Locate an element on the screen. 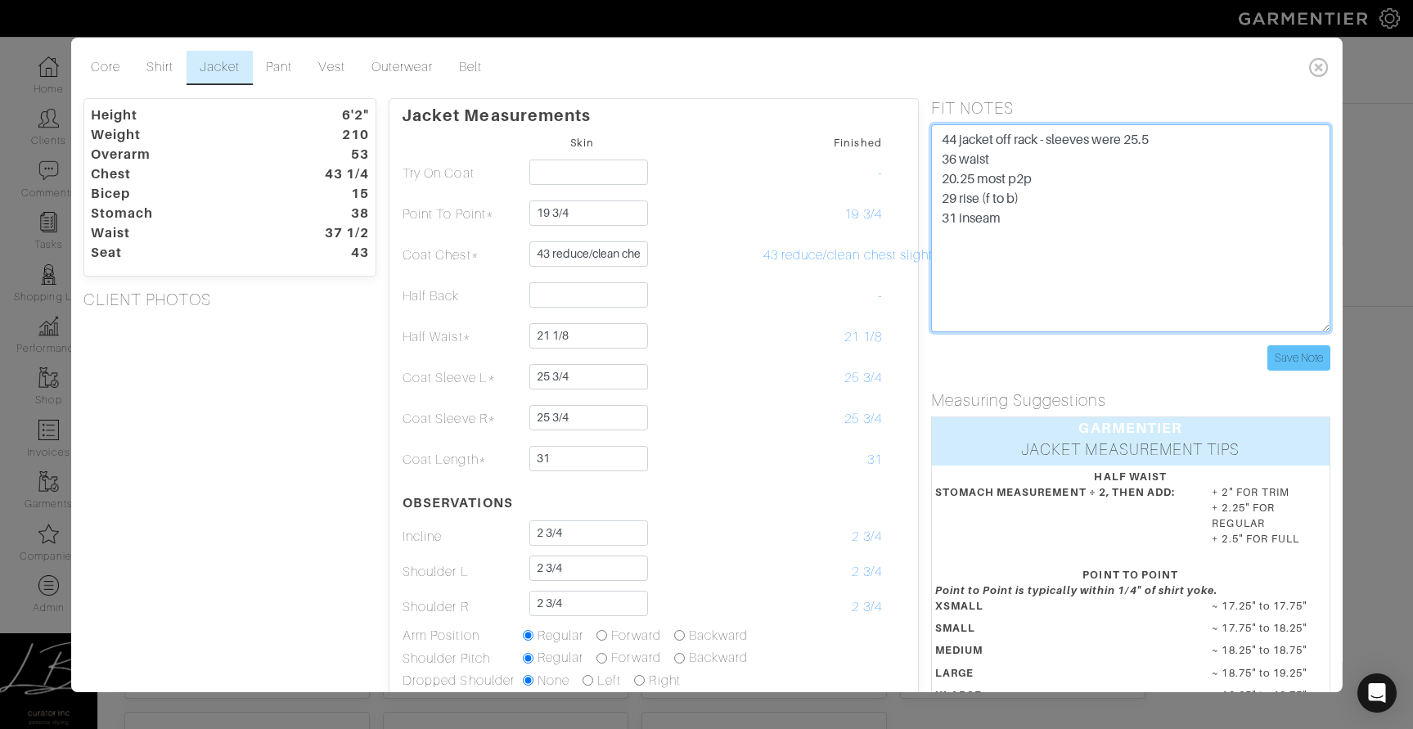 This screenshot has width=1413, height=729. th: OBSERVATIONS is located at coordinates (461, 500).